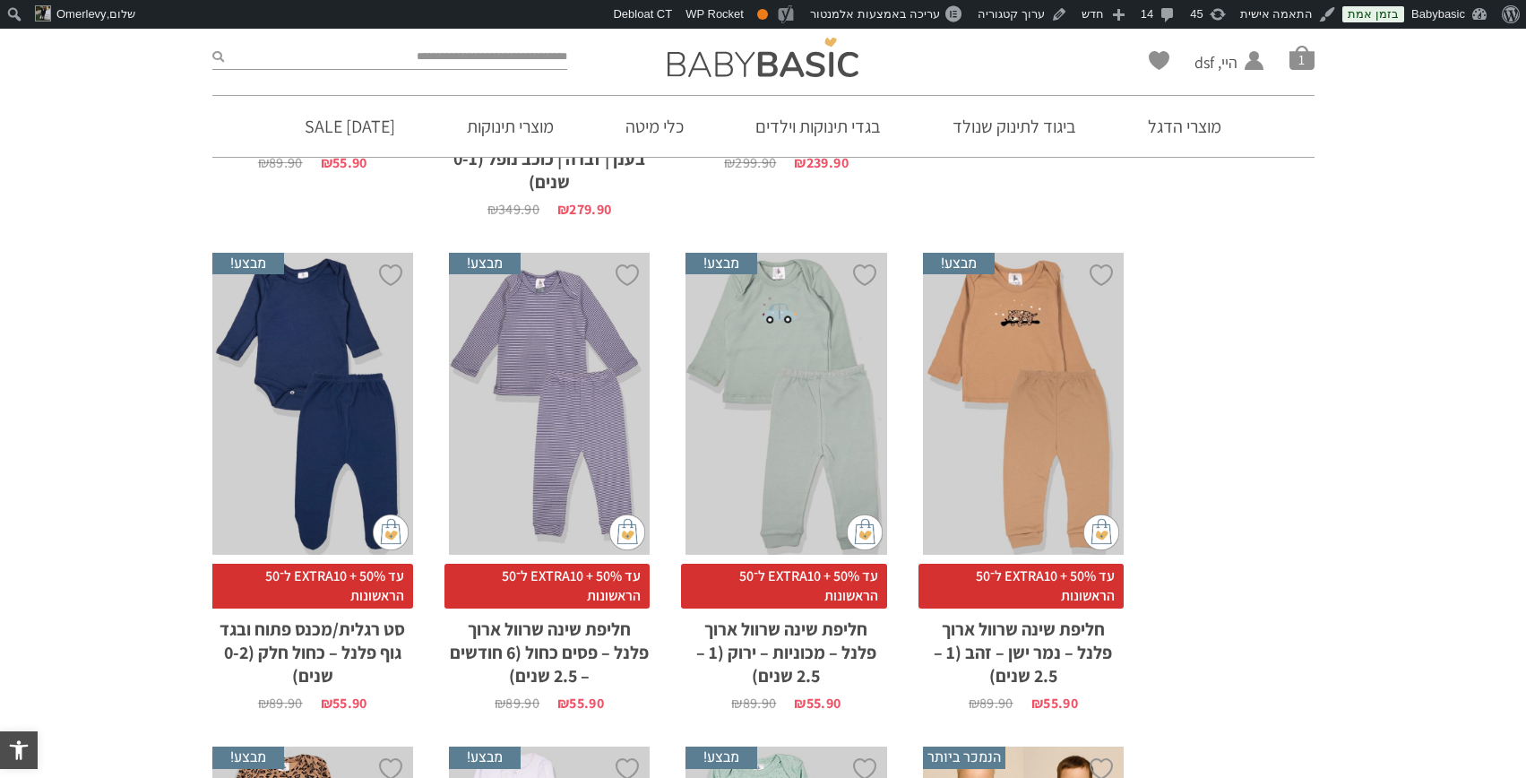  Describe the element at coordinates (584, 209) in the screenshot. I see `bdi: 279.90` at that location.